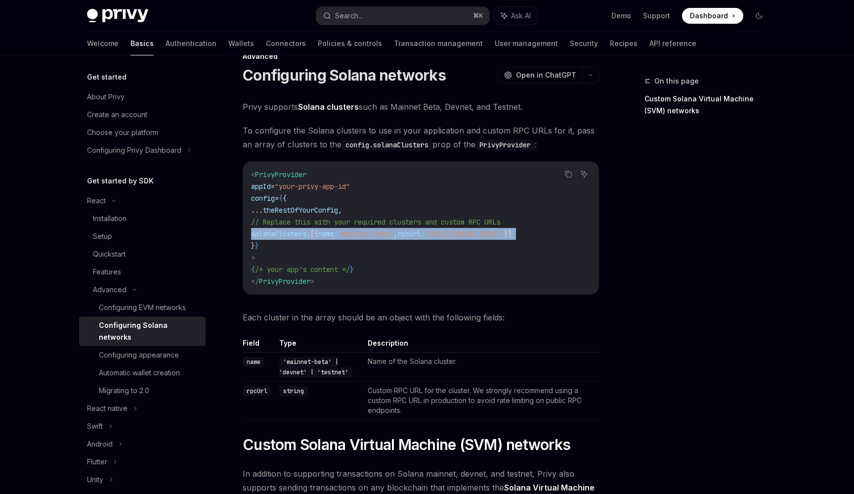 Image resolution: width=854 pixels, height=494 pixels. I want to click on th: Description, so click(481, 345).